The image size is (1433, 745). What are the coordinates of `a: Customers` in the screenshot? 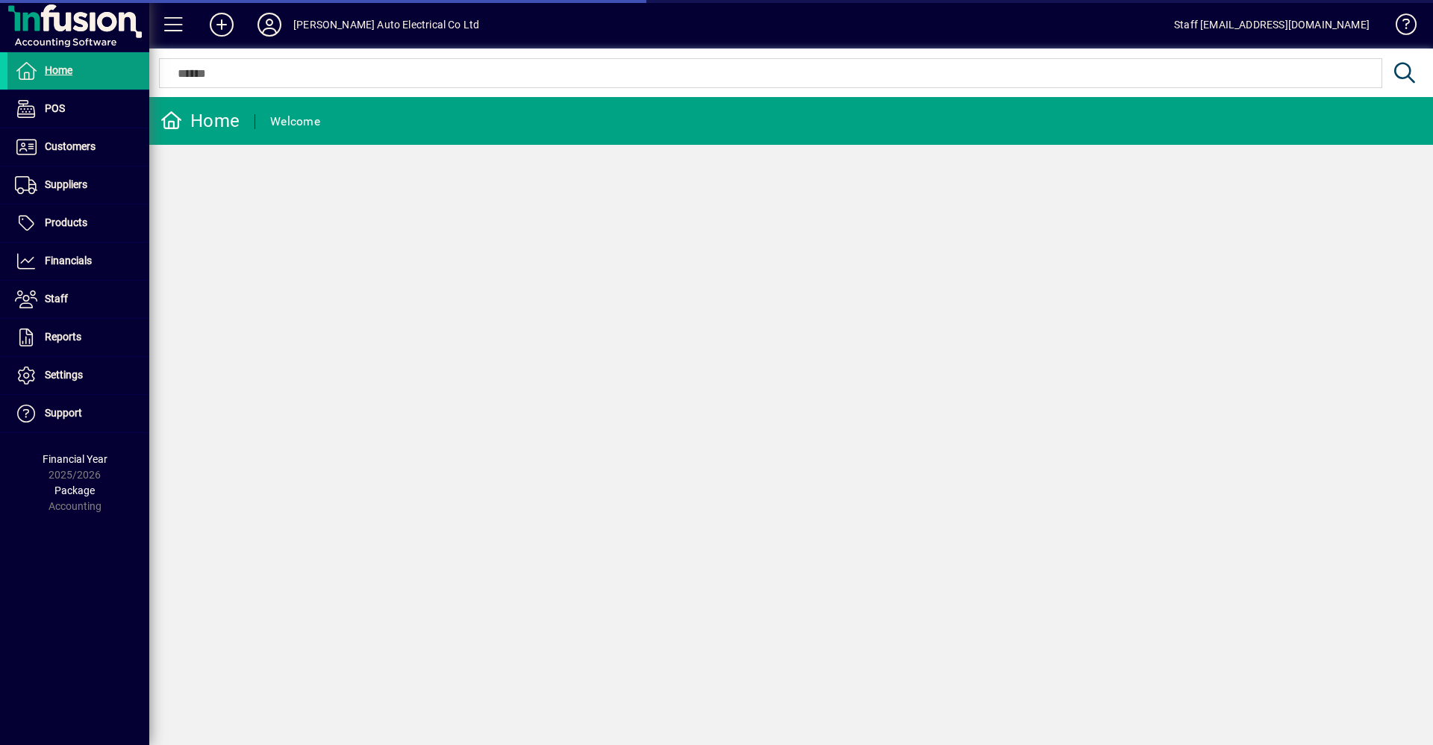 It's located at (78, 147).